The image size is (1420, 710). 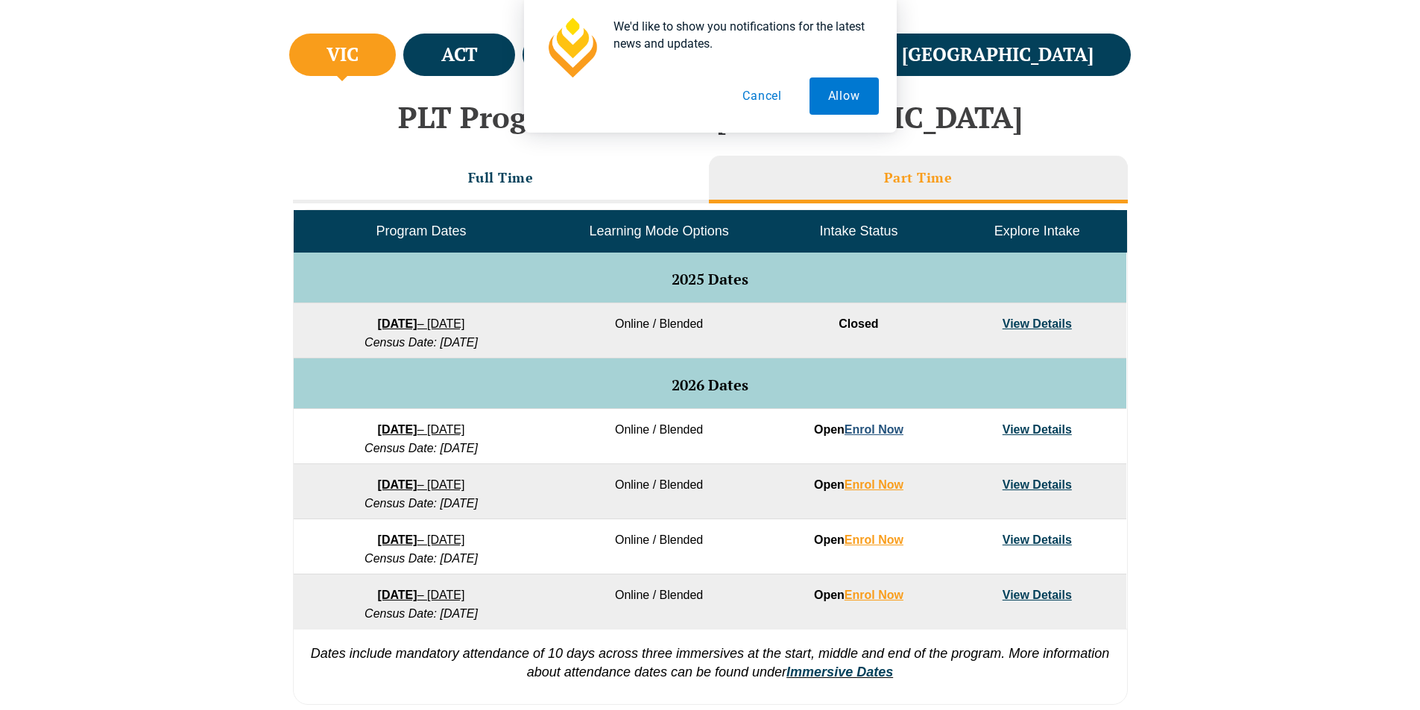 I want to click on h3: Part Time, so click(x=918, y=177).